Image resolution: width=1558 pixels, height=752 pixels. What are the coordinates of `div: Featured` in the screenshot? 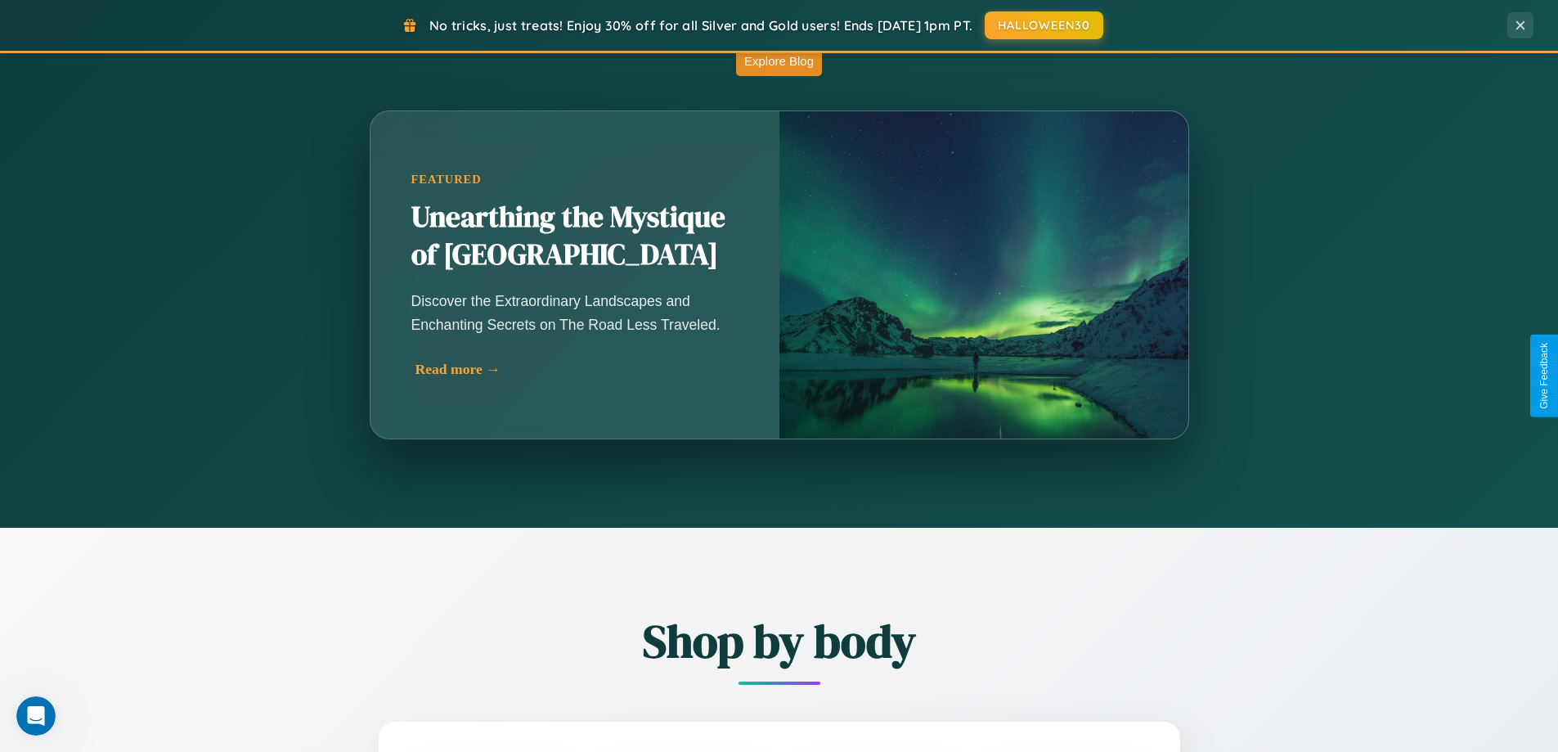 It's located at (575, 179).